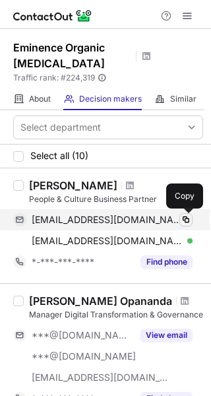 This screenshot has height=396, width=211. Describe the element at coordinates (53, 16) in the screenshot. I see `img: ContactOut v5.3.10` at that location.